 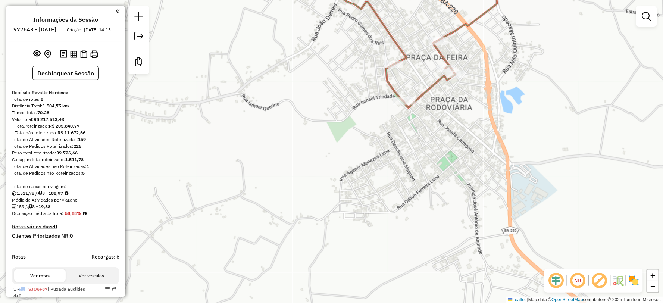 I want to click on strong: 1.511,78, so click(x=74, y=159).